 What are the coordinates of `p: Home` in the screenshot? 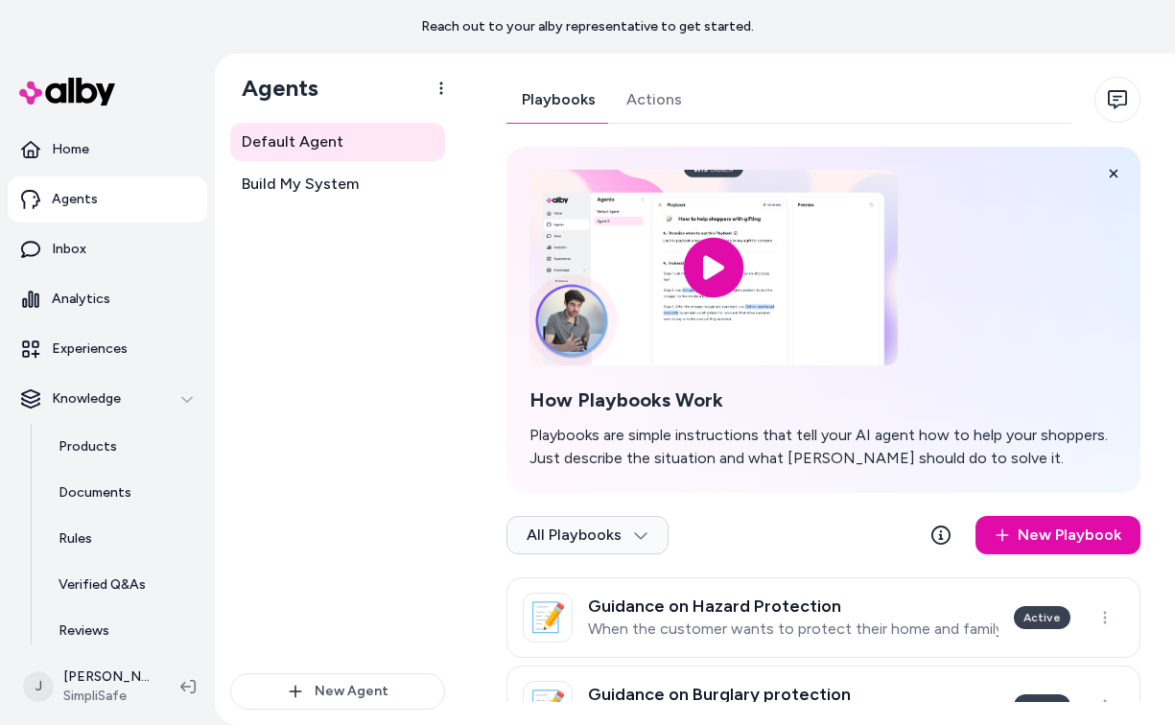 It's located at (70, 150).